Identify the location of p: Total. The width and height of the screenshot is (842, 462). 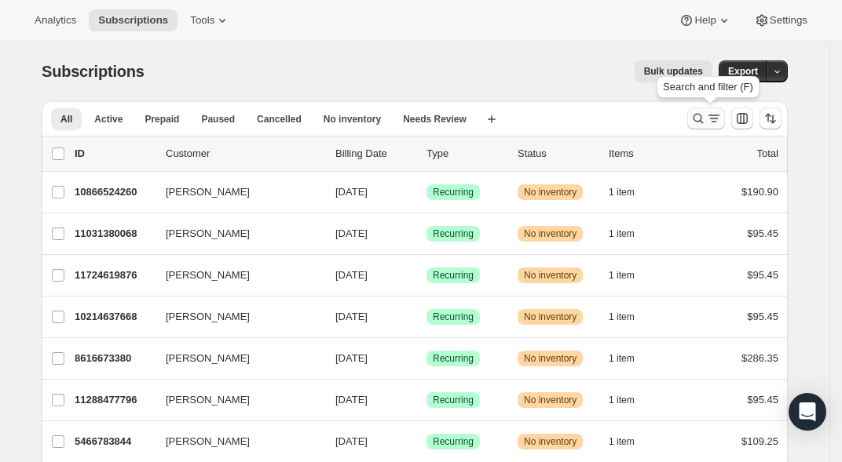
(767, 154).